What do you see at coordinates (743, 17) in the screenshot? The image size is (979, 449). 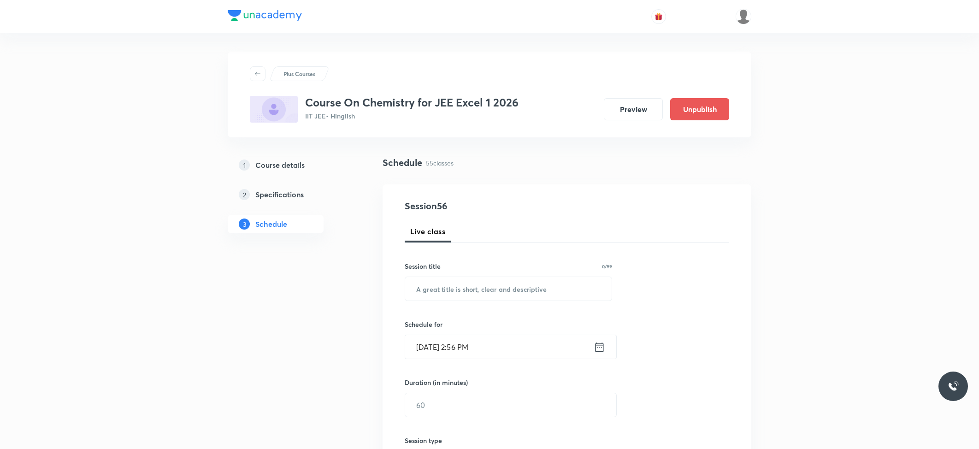 I see `img: Divya tyagi` at bounding box center [743, 17].